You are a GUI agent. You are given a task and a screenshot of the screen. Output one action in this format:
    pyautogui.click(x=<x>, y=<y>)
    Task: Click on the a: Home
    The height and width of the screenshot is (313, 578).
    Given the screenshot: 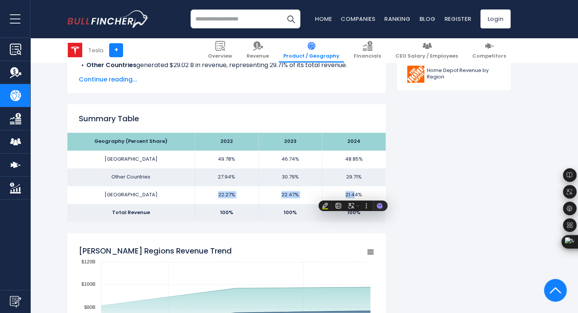 What is the action you would take?
    pyautogui.click(x=324, y=19)
    